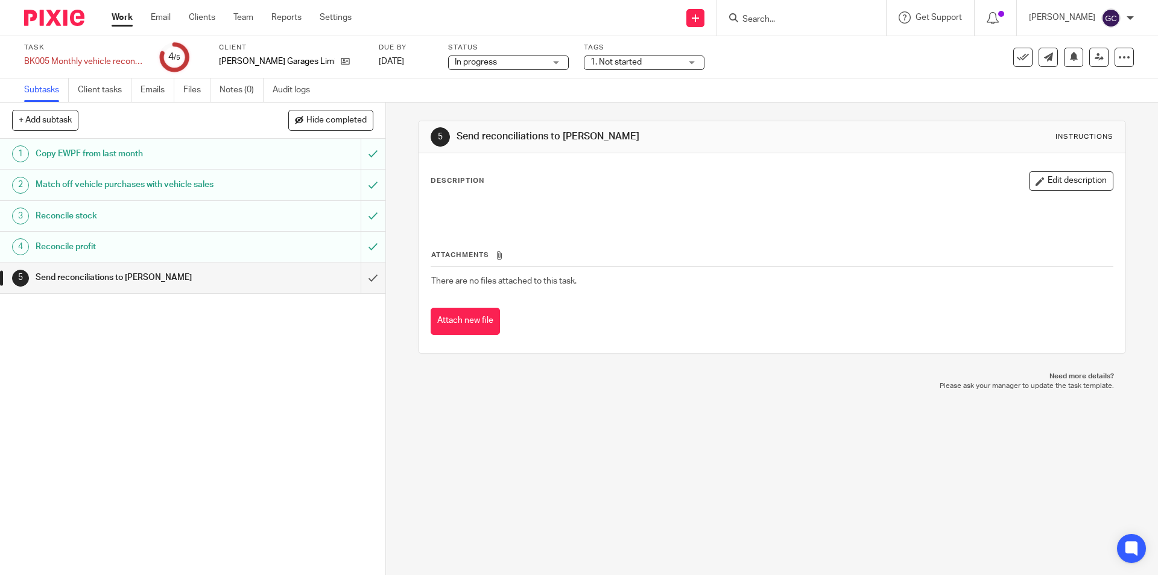  I want to click on p: Description, so click(457, 181).